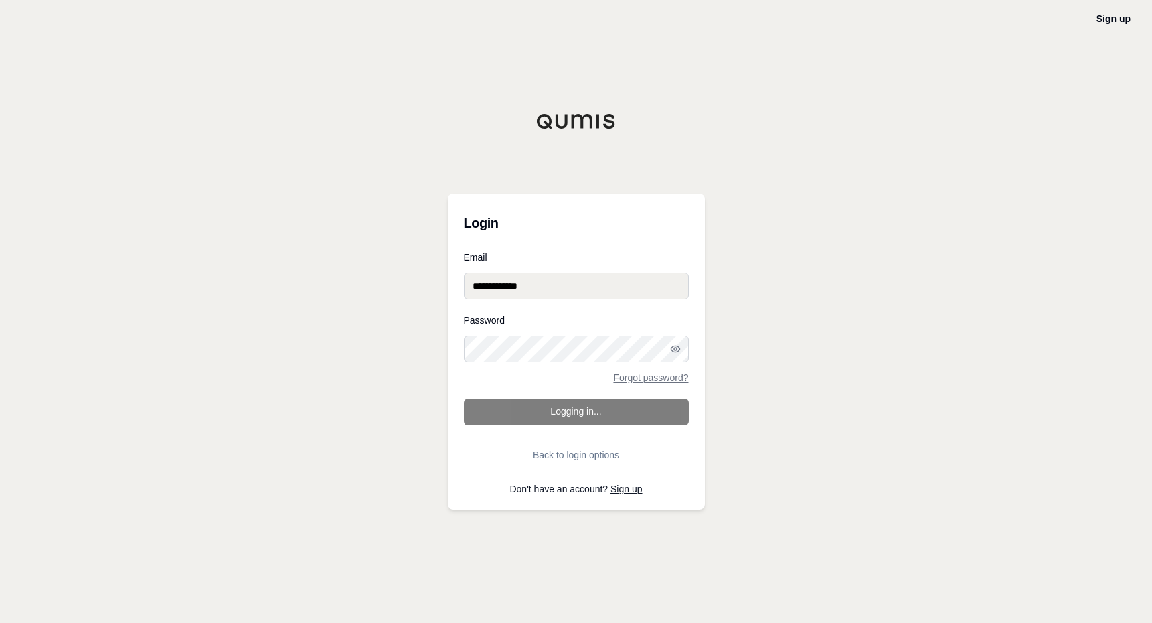 Image resolution: width=1152 pixels, height=623 pixels. Describe the element at coordinates (576, 121) in the screenshot. I see `img: Qumis` at that location.